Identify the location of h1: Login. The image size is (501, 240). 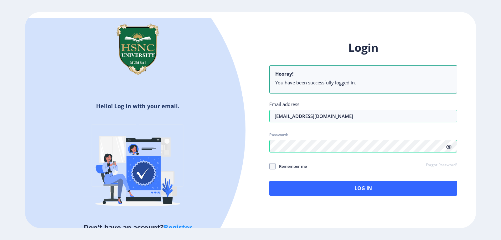
(363, 48).